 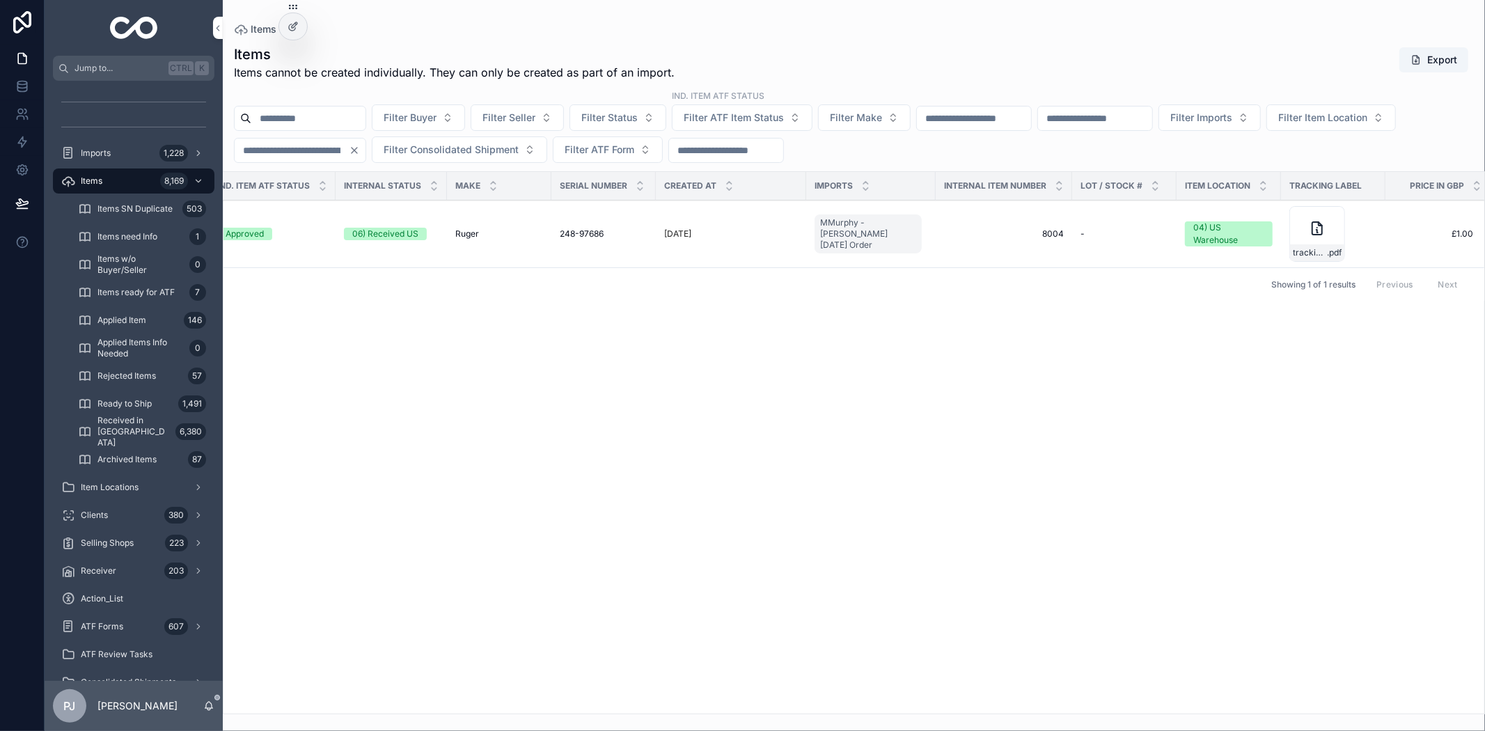 What do you see at coordinates (176, 571) in the screenshot?
I see `div: 203` at bounding box center [176, 571].